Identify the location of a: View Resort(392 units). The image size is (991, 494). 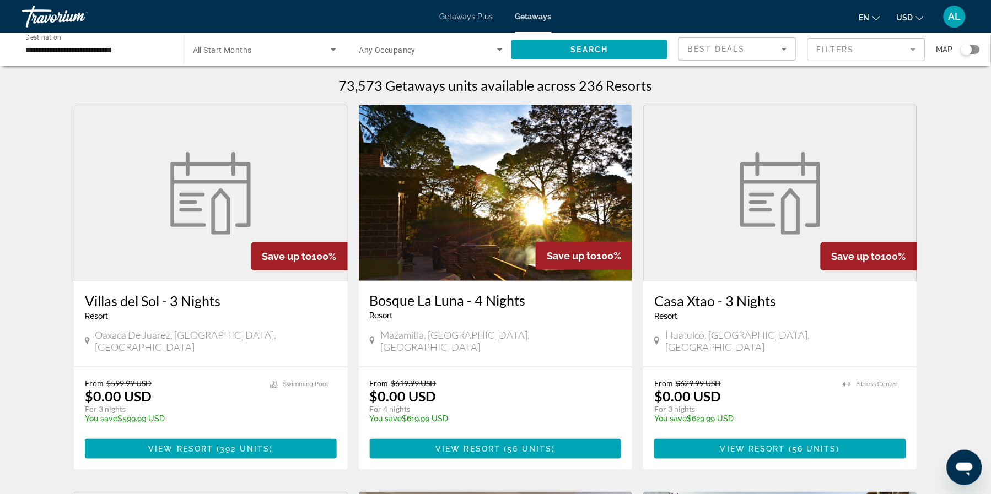
(210, 449).